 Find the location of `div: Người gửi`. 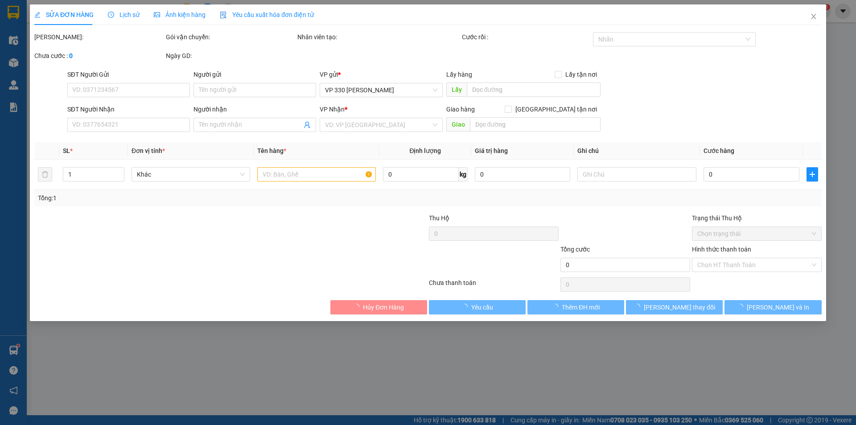

div: Người gửi is located at coordinates (255, 74).